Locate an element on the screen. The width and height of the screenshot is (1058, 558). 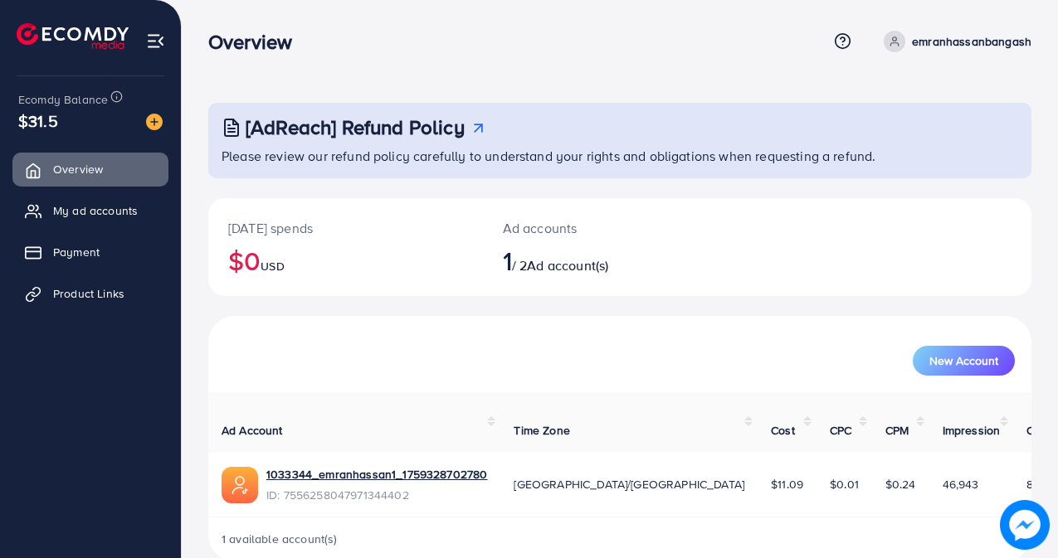
a: 1033344_emranhassan1_1759328702780 is located at coordinates (377, 475).